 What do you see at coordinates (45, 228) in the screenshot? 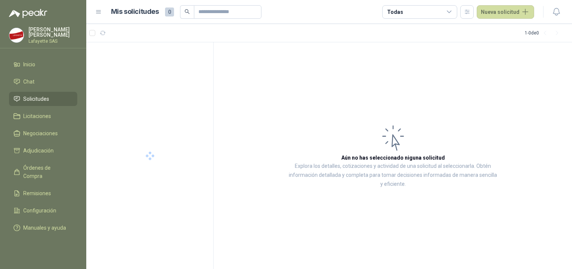
I see `span: Manuales y ayuda` at bounding box center [45, 228].